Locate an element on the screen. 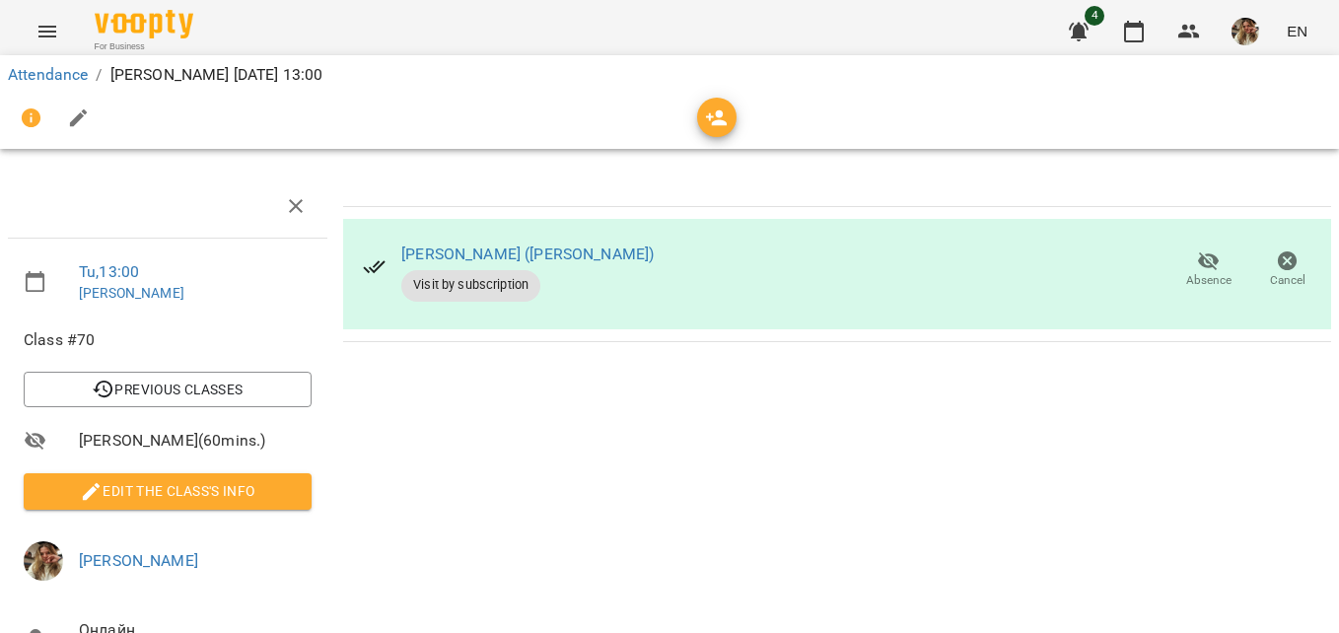 Image resolution: width=1339 pixels, height=633 pixels. button: Previous Classes is located at coordinates (168, 389).